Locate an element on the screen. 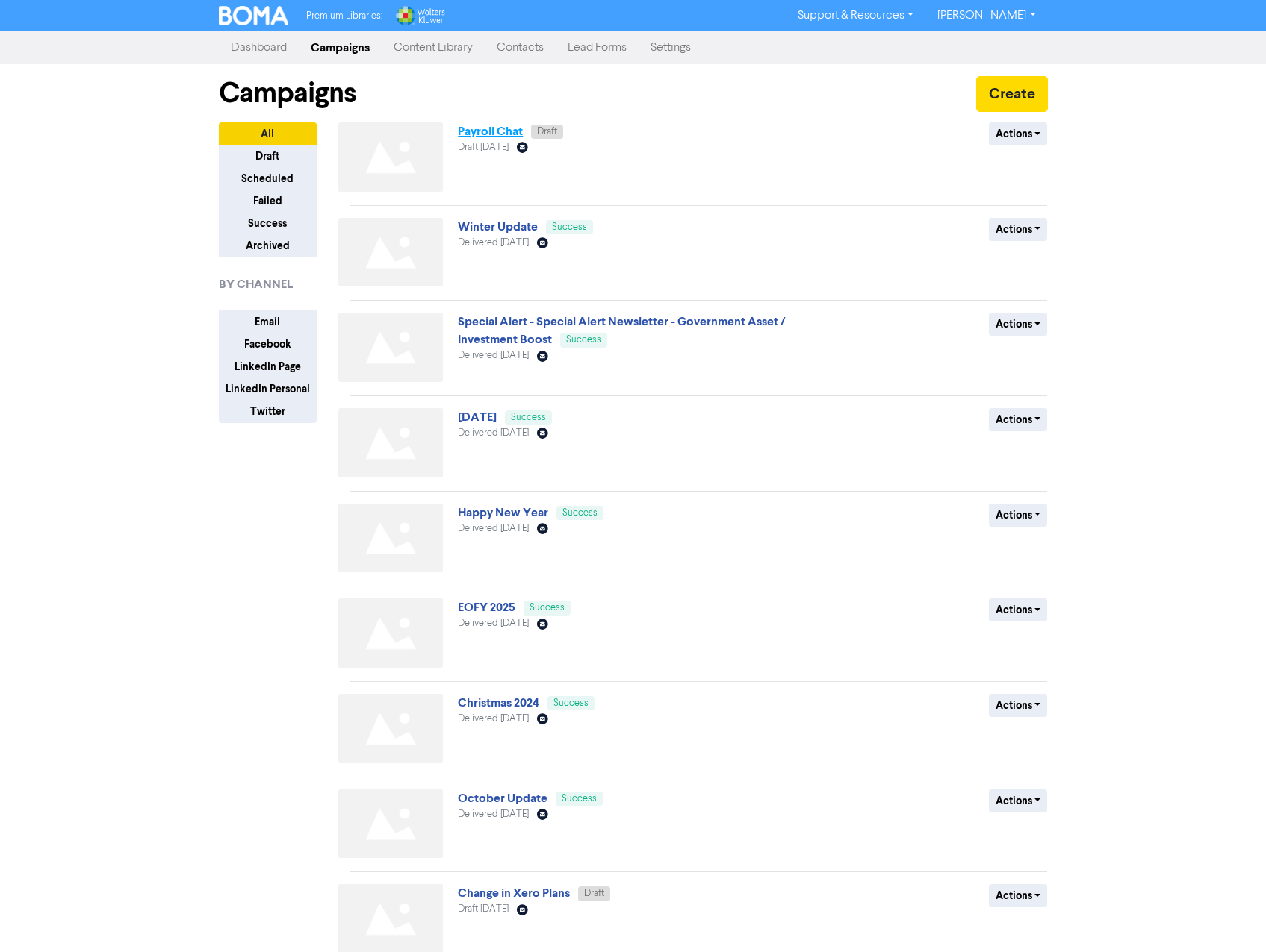 The image size is (1266, 952). a: Content Library is located at coordinates (433, 48).